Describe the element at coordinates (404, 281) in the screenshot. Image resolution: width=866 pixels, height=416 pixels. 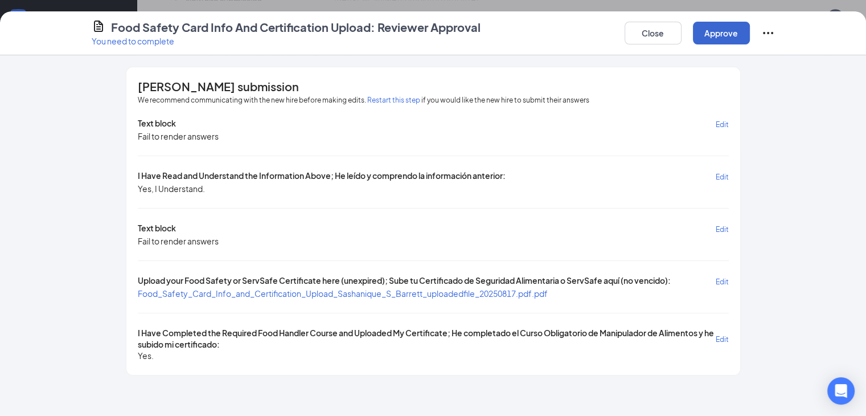
I see `span: Upload your Food Safety or ServSafe Certificate here (unexpired); Sube tu Certificado de Segurida...` at that location.